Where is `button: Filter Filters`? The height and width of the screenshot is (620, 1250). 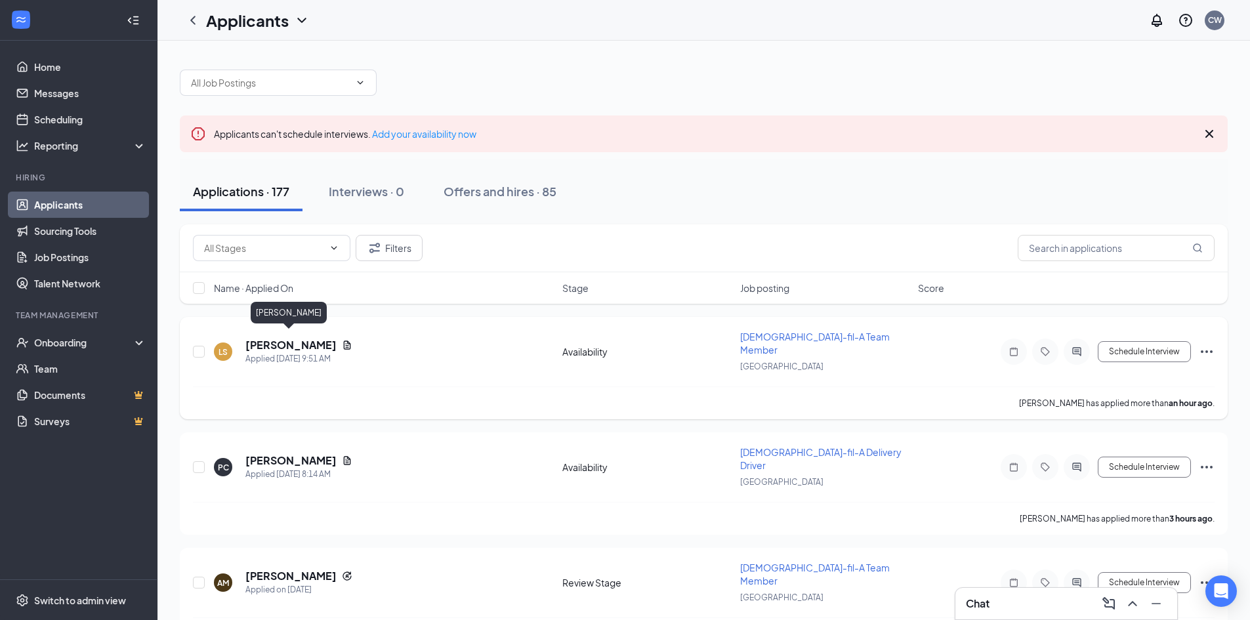
button: Filter Filters is located at coordinates (389, 248).